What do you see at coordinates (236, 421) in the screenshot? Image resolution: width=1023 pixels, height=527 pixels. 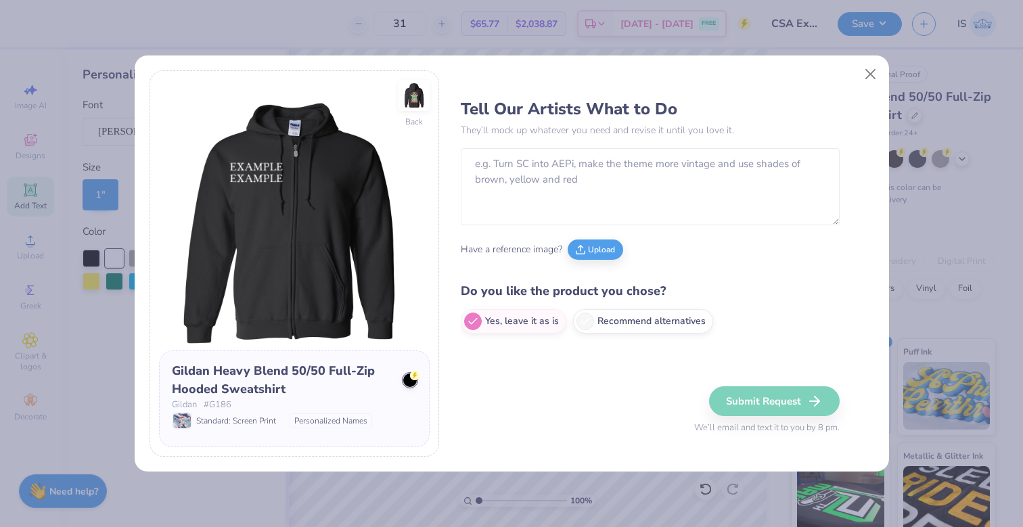 I see `span: Standard: Screen Print` at bounding box center [236, 421].